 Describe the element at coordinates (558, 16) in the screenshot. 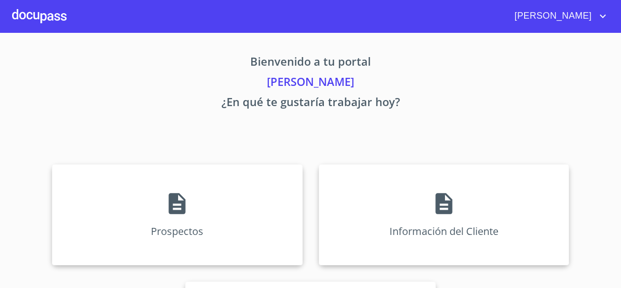

I see `button: account of current user` at that location.